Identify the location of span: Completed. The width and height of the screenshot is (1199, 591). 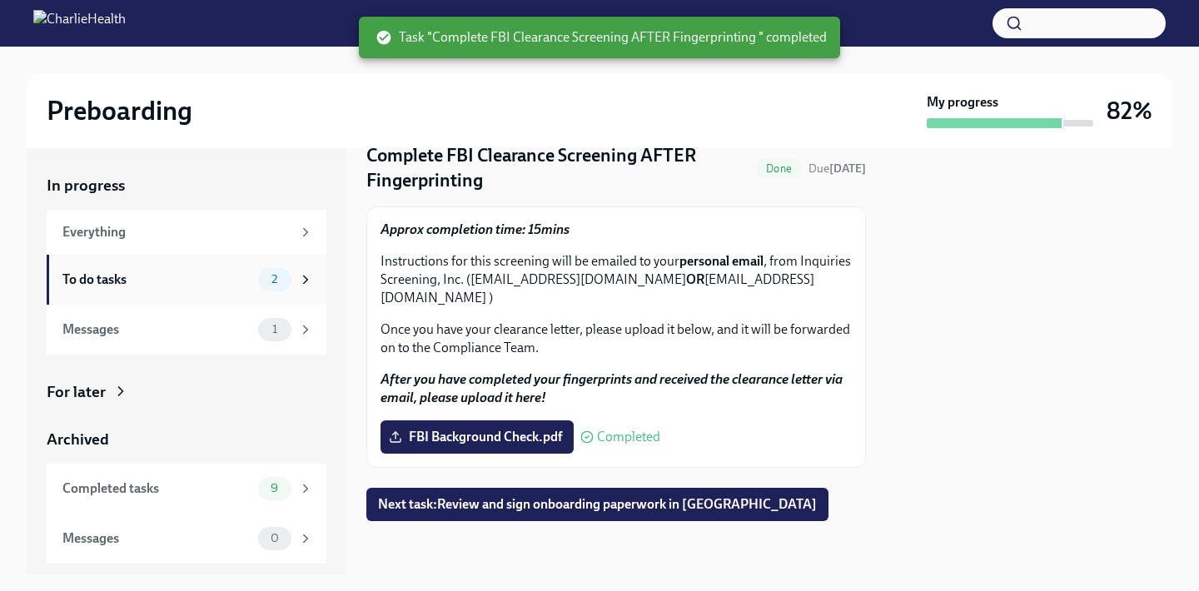
(629, 437).